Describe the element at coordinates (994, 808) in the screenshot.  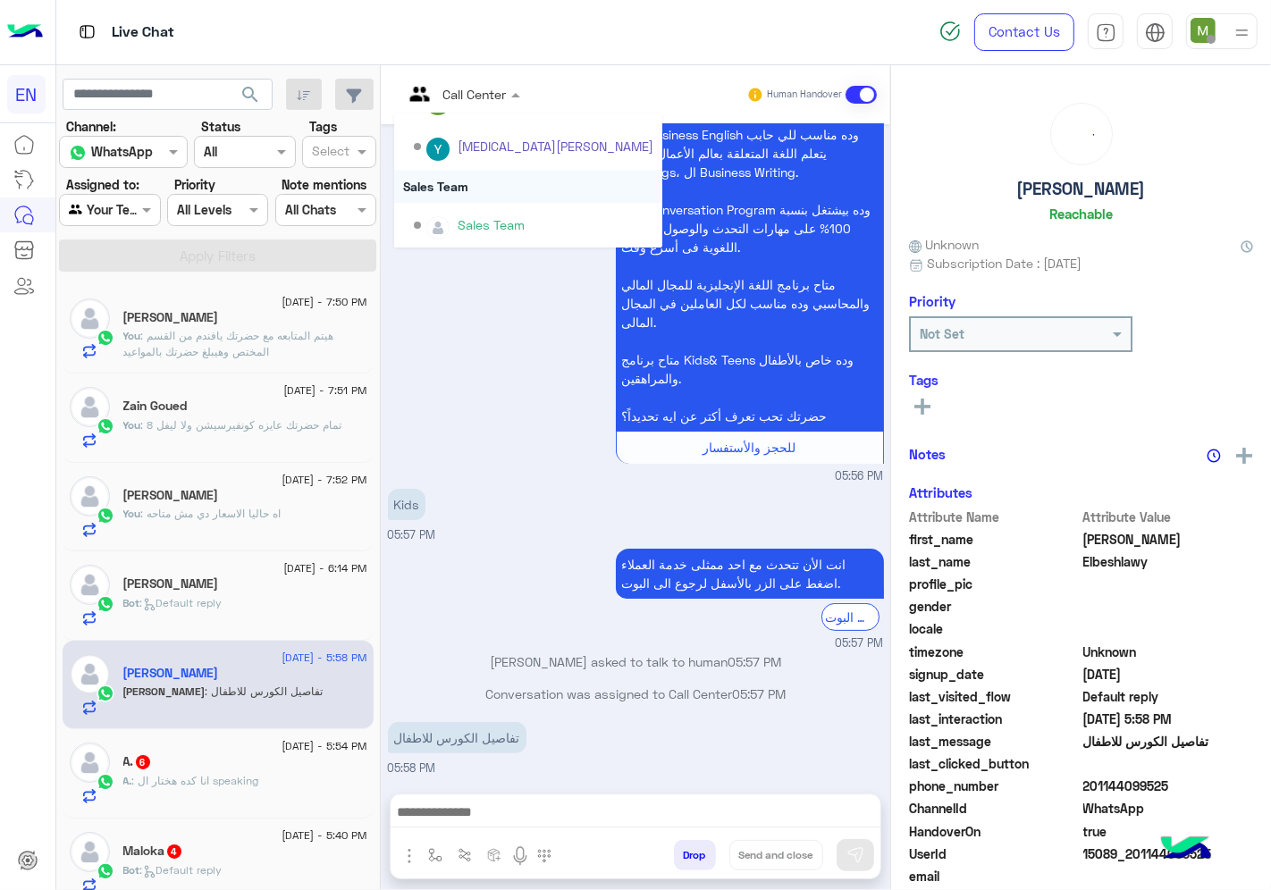
I see `span: ChannelId` at that location.